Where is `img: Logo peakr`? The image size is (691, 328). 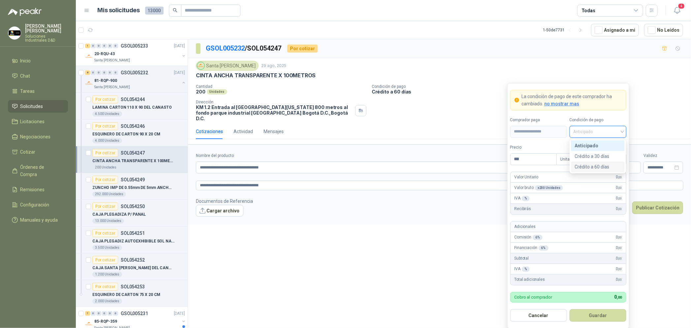
img: Logo peakr is located at coordinates (25, 12).